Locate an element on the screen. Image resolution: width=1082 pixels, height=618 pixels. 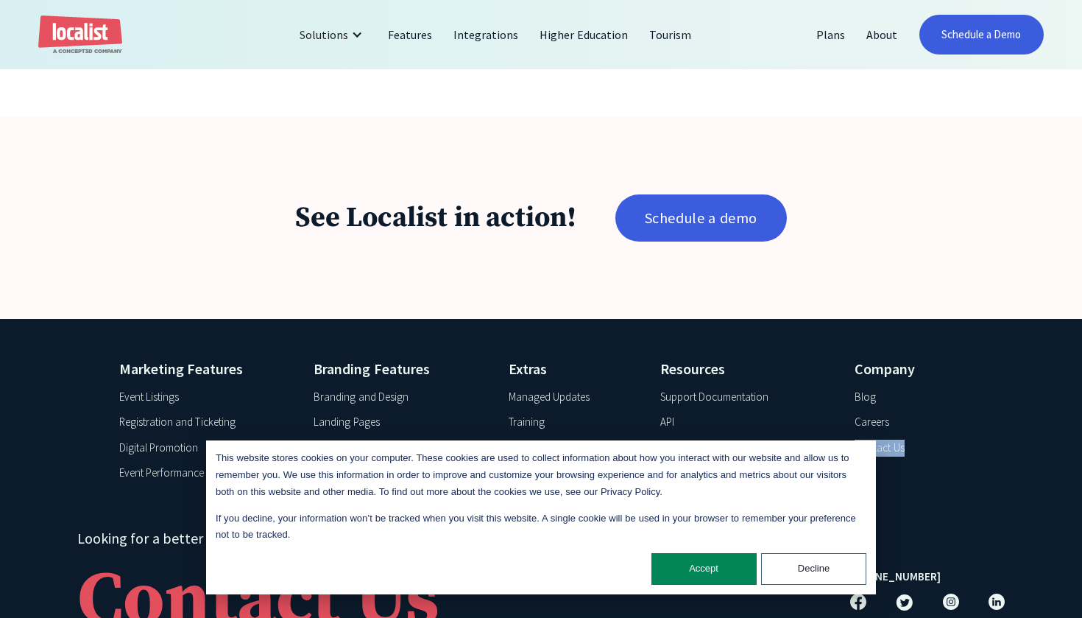
a: Support Documentation is located at coordinates (715, 397).